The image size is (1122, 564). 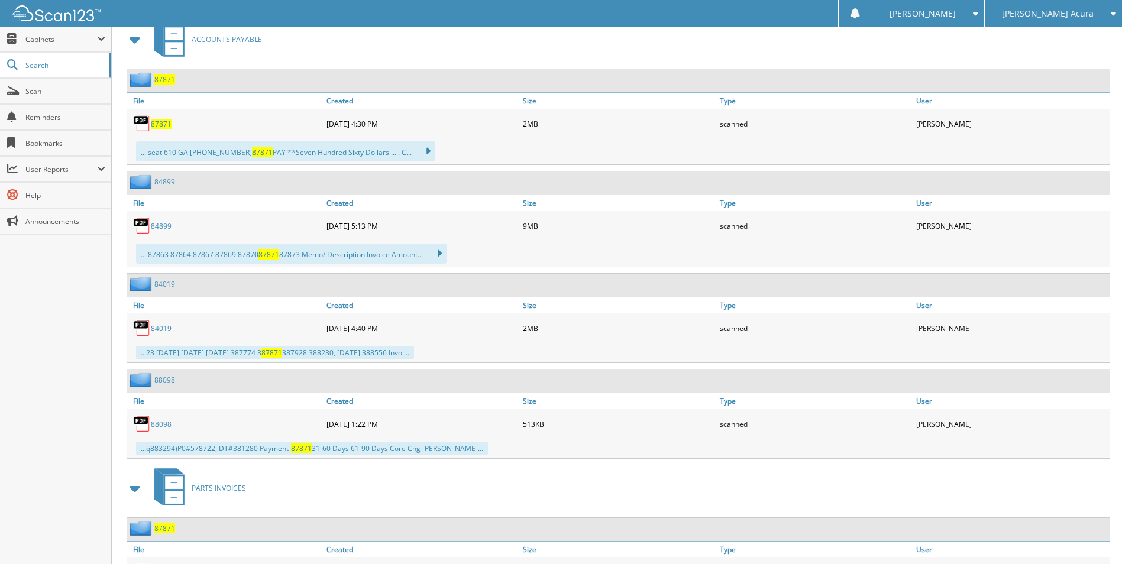 What do you see at coordinates (56, 13) in the screenshot?
I see `img: scan123-logo-white.svg` at bounding box center [56, 13].